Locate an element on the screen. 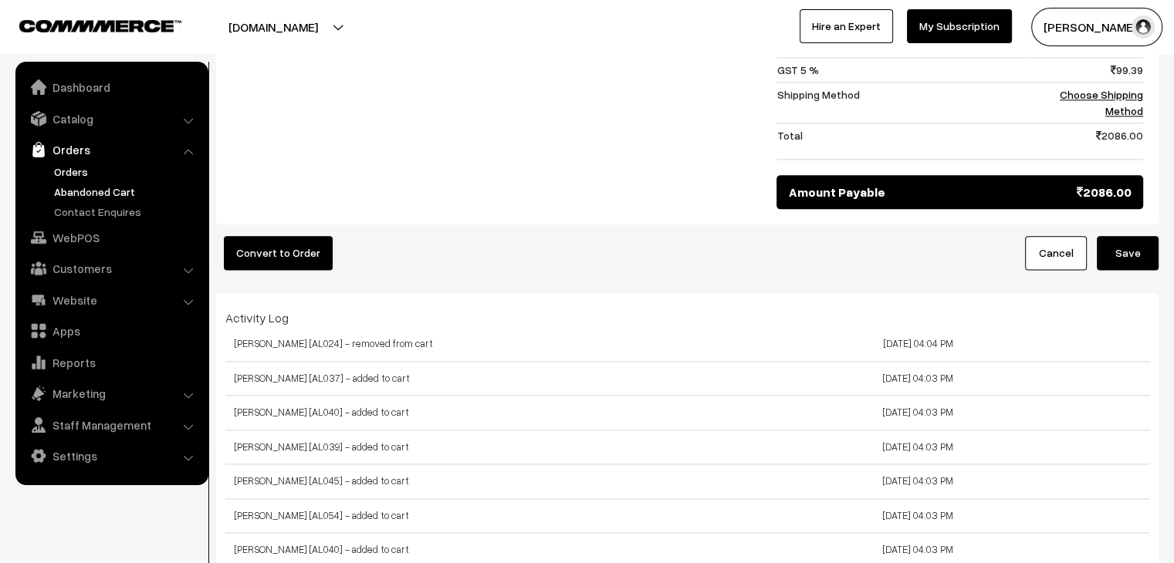 The width and height of the screenshot is (1174, 563). td: Total is located at coordinates (901, 141).